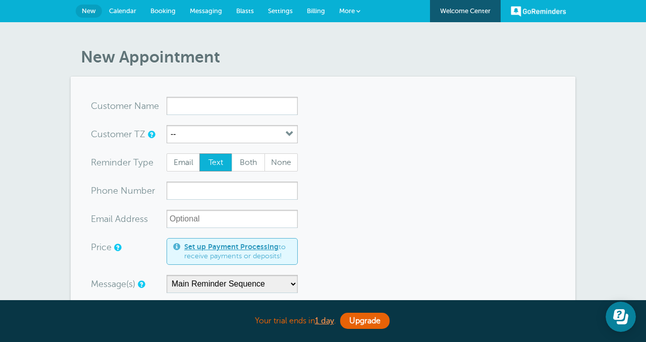 The image size is (646, 342). What do you see at coordinates (281, 163) in the screenshot?
I see `span: None` at bounding box center [281, 163].